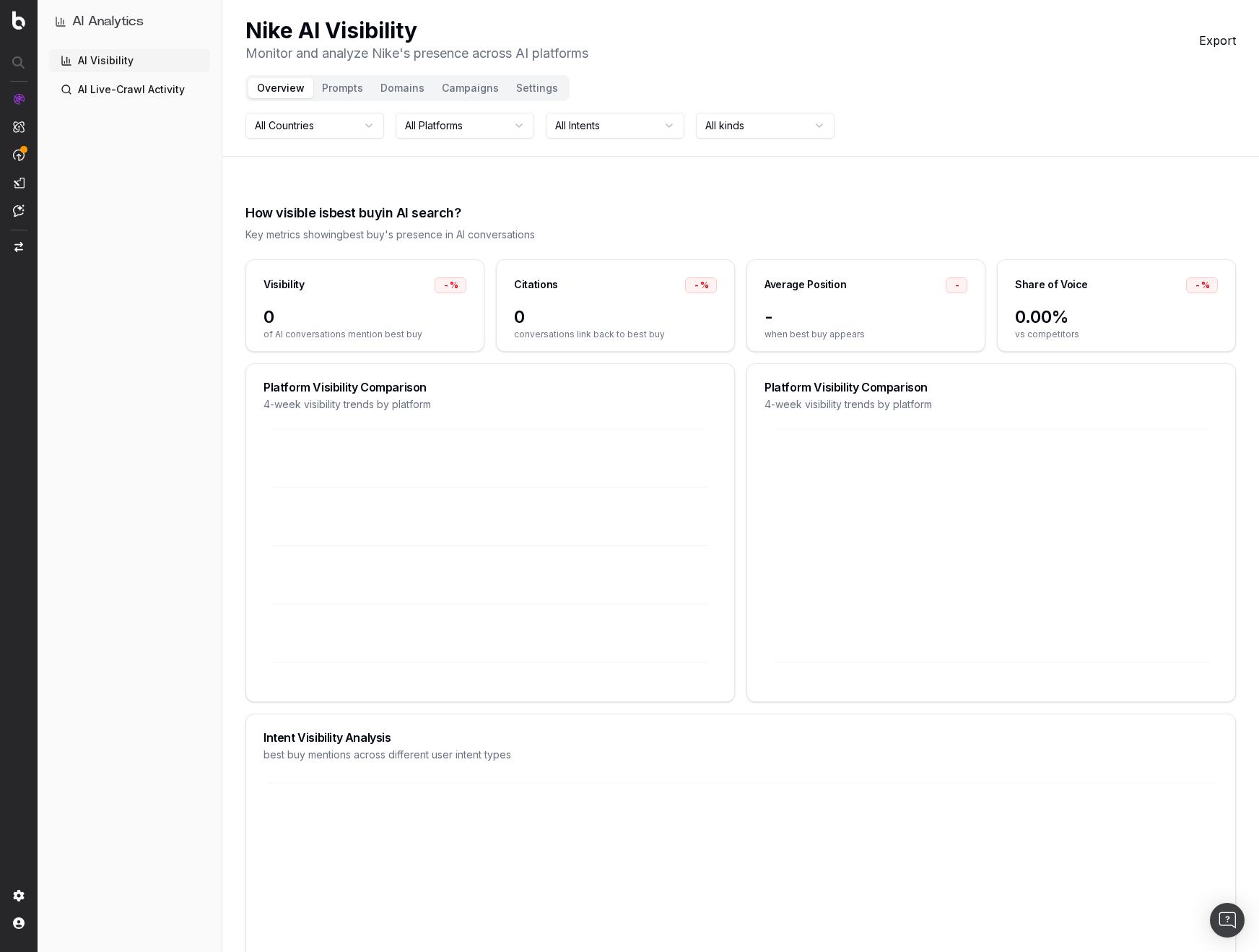 The height and width of the screenshot is (952, 1259). I want to click on div: Open Intercom Messenger, so click(1228, 920).